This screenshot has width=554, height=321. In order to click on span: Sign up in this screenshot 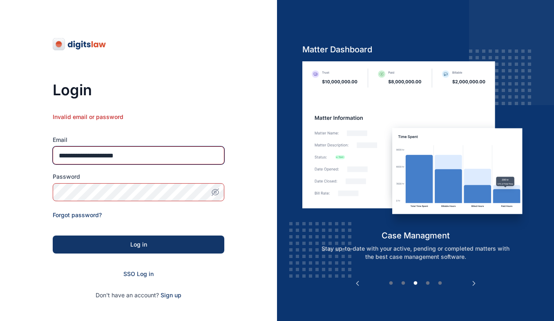, I will do `click(171, 295)`.